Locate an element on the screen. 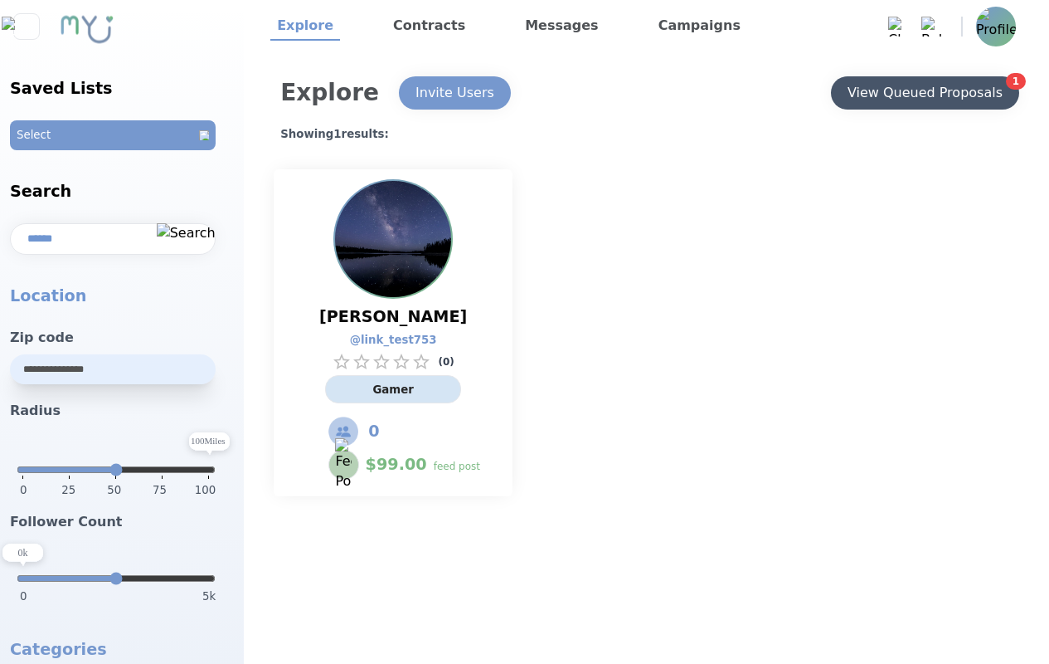  img: Open is located at coordinates (204, 135).